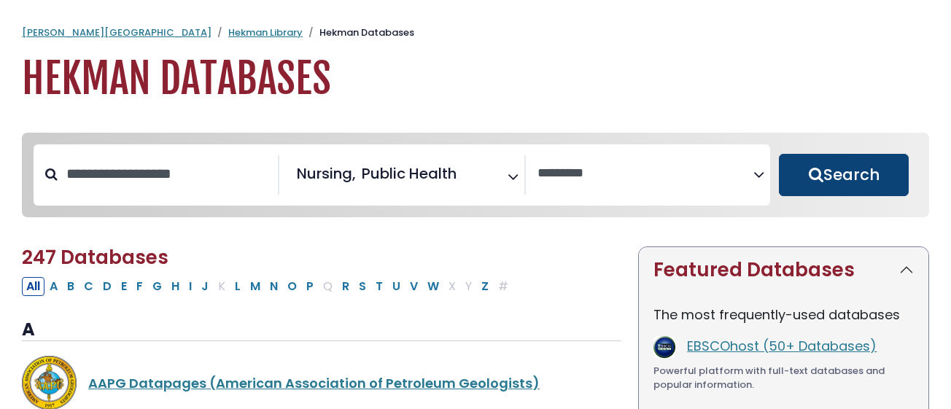  Describe the element at coordinates (783, 314) in the screenshot. I see `p: The most frequently-used databases` at that location.